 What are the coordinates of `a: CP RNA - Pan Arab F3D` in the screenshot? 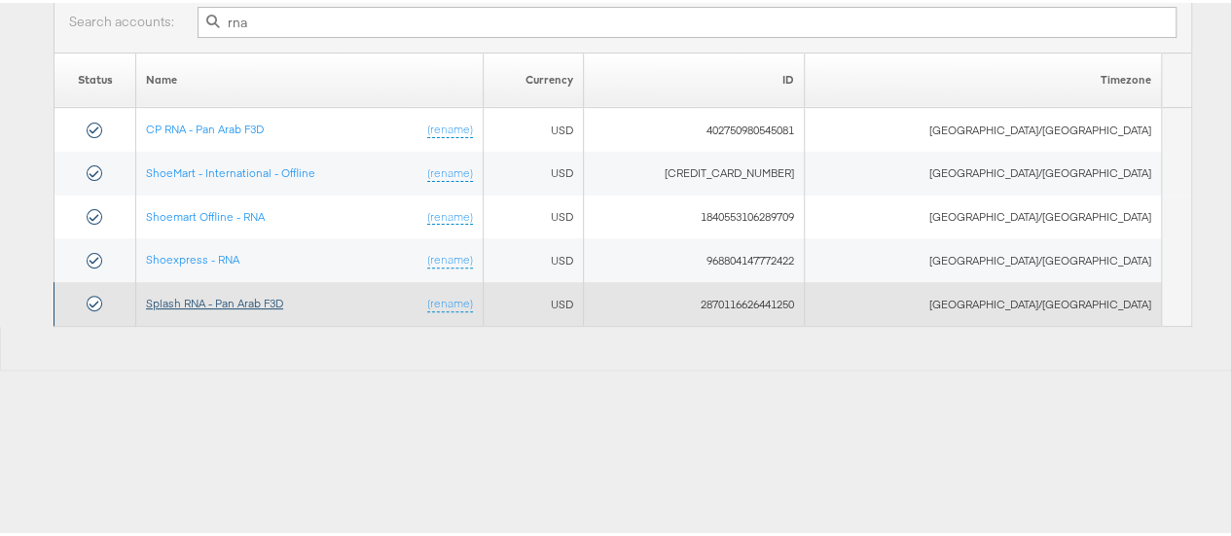 It's located at (204, 125).